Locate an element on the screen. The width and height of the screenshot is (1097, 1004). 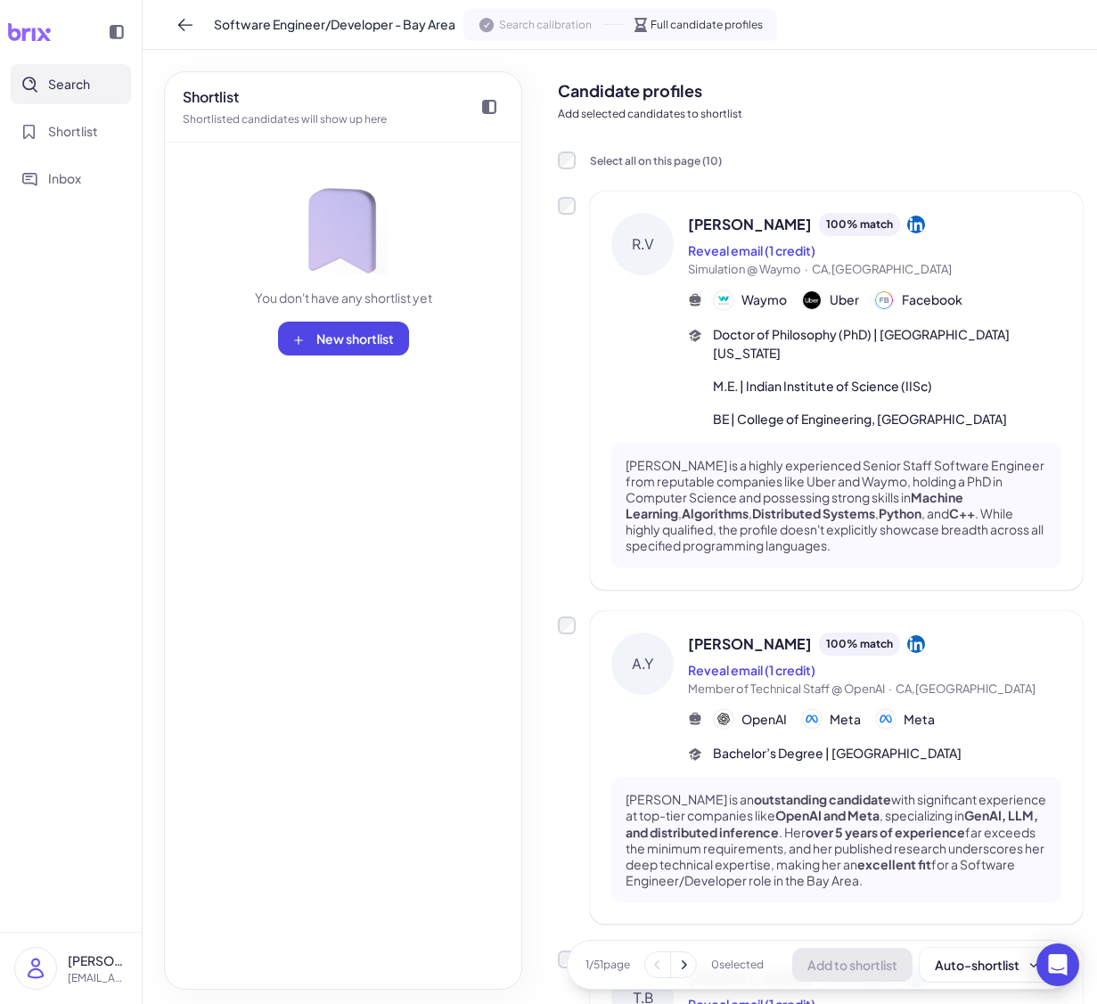
span: OpenAI is located at coordinates (764, 719).